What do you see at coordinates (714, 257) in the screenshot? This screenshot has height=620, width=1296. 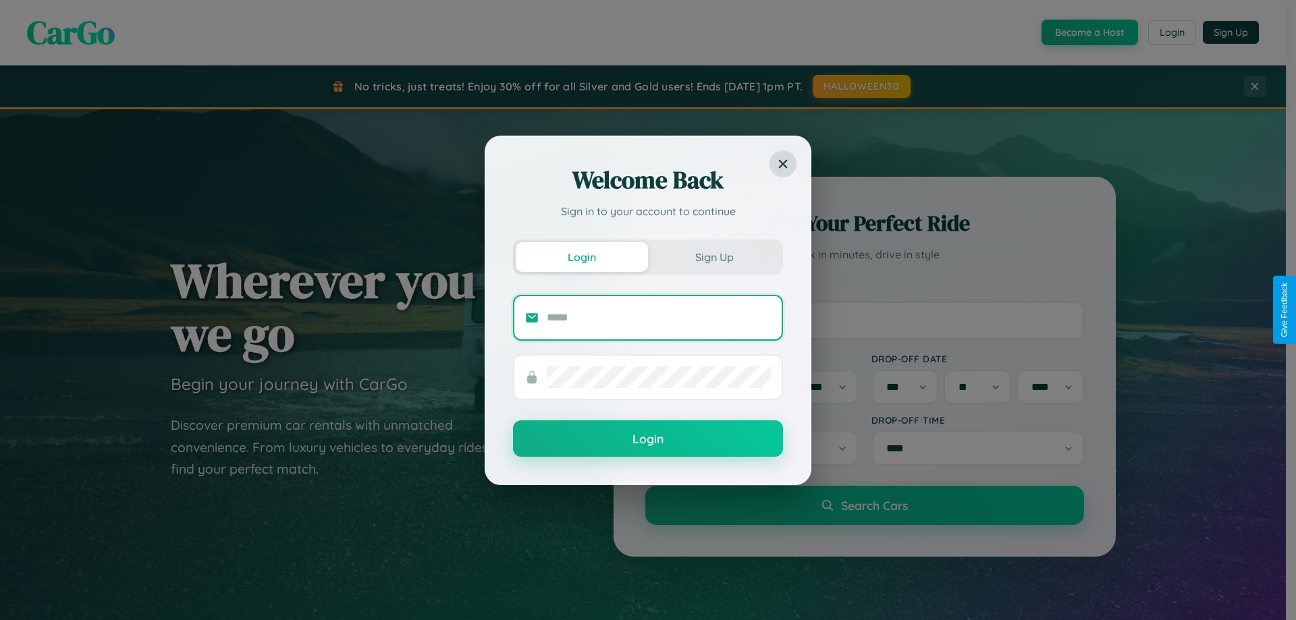 I see `button: Sign Up` at bounding box center [714, 257].